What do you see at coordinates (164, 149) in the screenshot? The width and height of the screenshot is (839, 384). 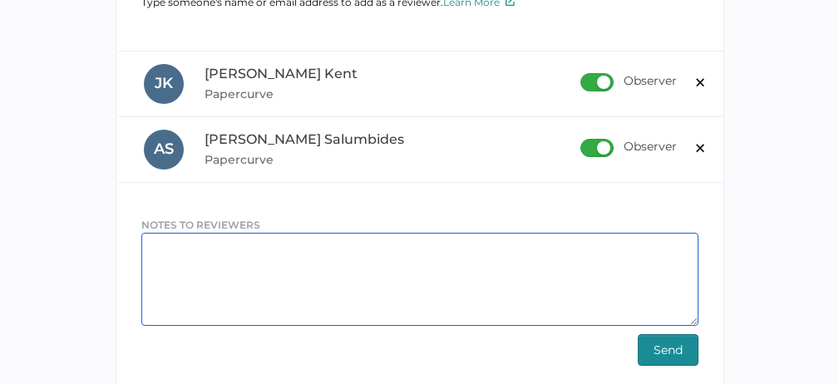 I see `span: A S` at bounding box center [164, 149].